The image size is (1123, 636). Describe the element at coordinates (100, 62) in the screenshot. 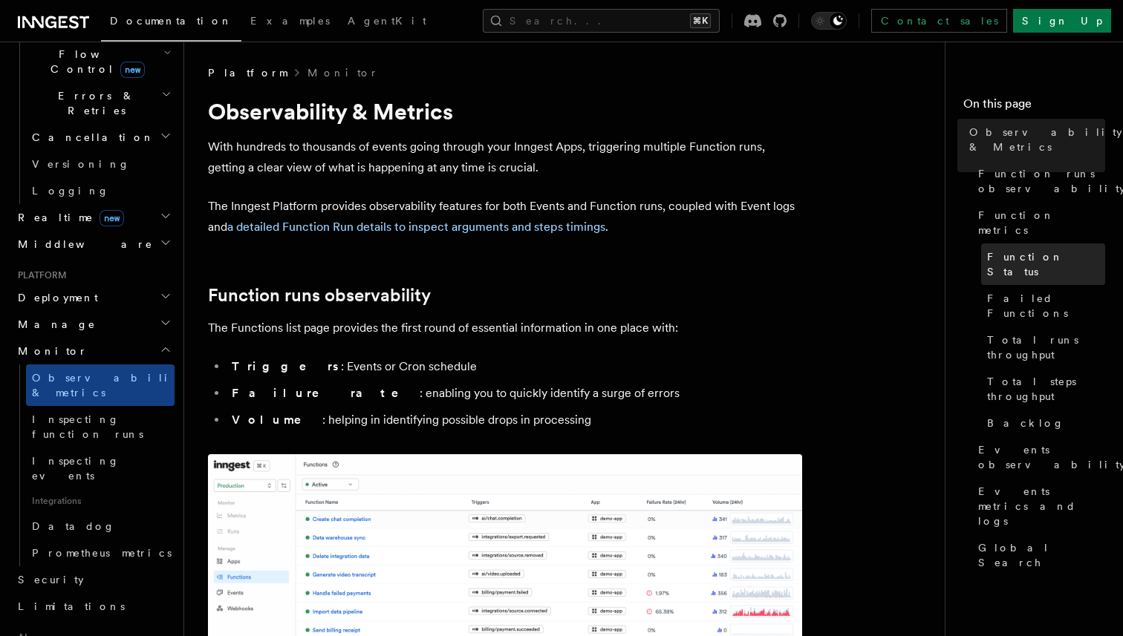

I see `button: Flow Controlnew` at that location.